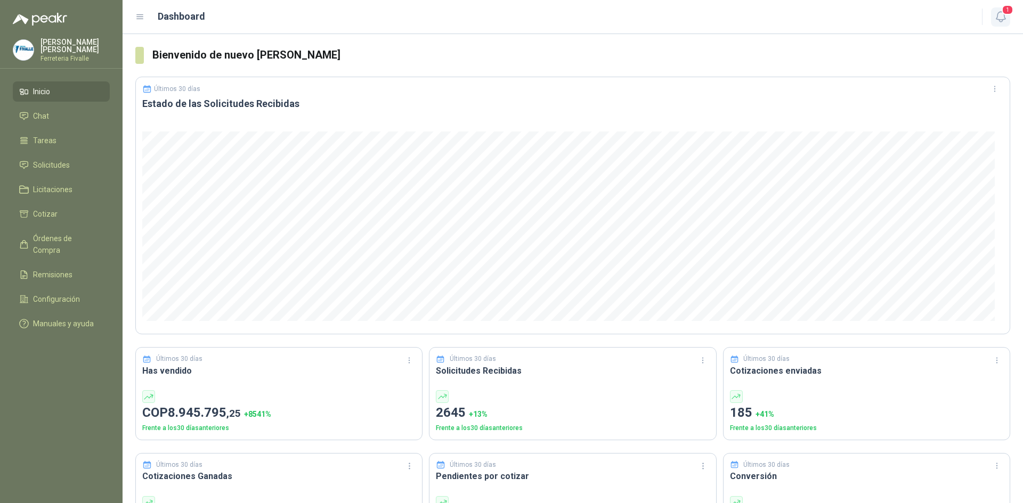 This screenshot has height=503, width=1023. Describe the element at coordinates (233, 413) in the screenshot. I see `span: ,25` at that location.